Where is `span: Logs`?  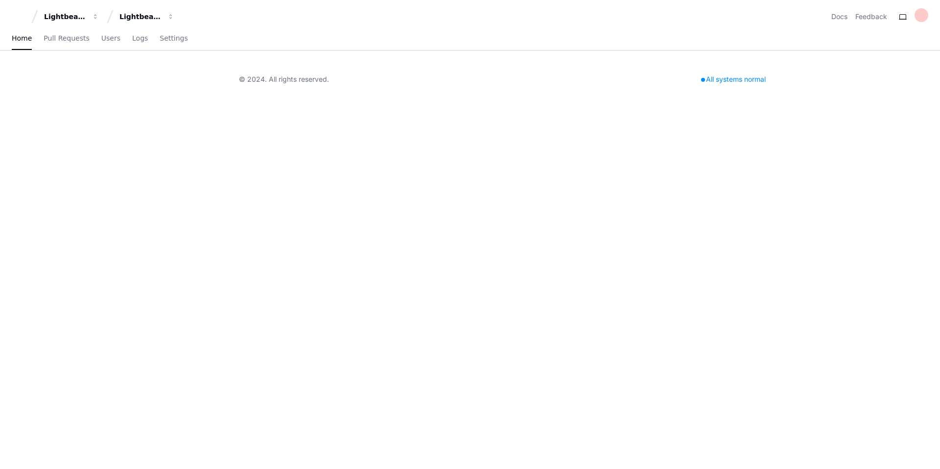
span: Logs is located at coordinates (140, 38).